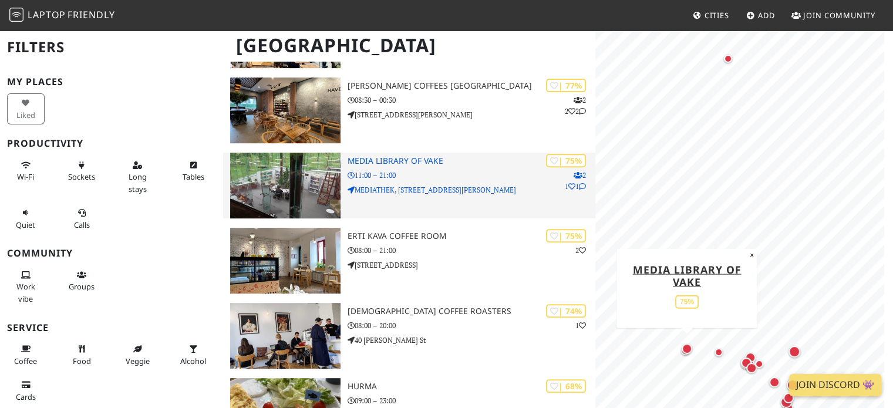 This screenshot has height=408, width=893. What do you see at coordinates (112, 253) in the screenshot?
I see `h3: Community` at bounding box center [112, 253].